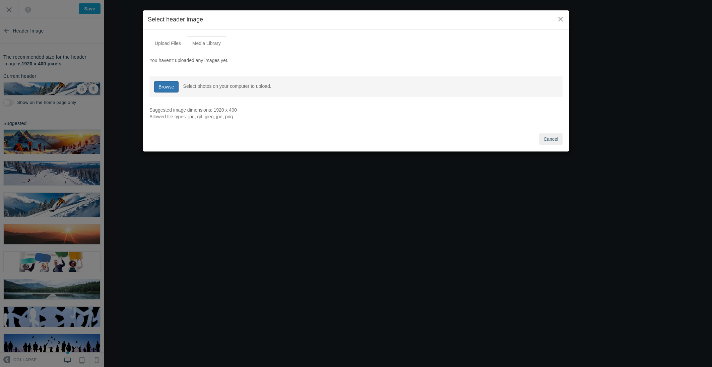  I want to click on a: Upload Files, so click(168, 43).